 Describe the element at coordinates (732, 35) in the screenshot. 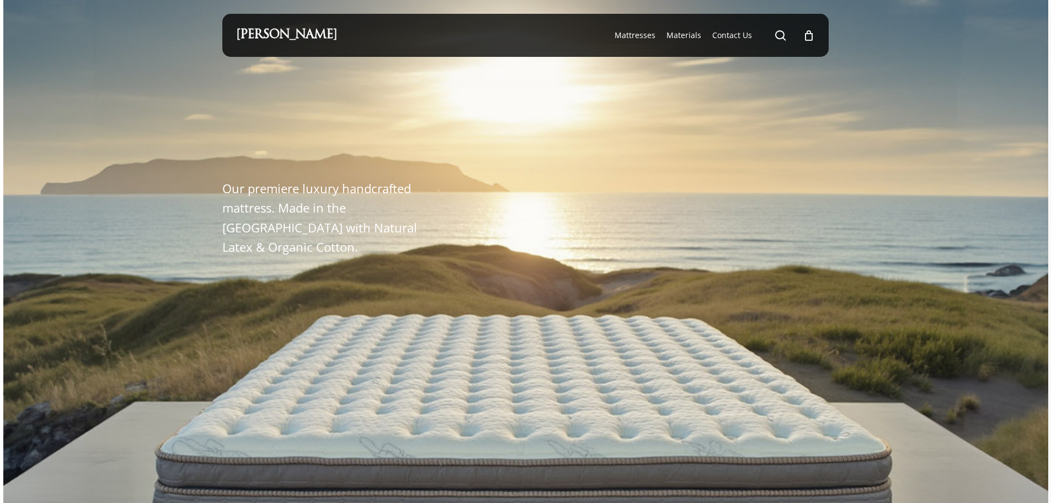

I see `span: Contact Us` at that location.